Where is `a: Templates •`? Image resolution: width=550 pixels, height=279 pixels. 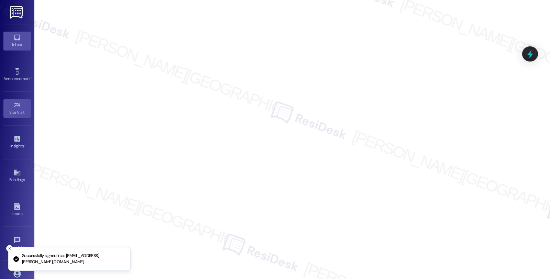
a: Templates • is located at coordinates (17, 243).